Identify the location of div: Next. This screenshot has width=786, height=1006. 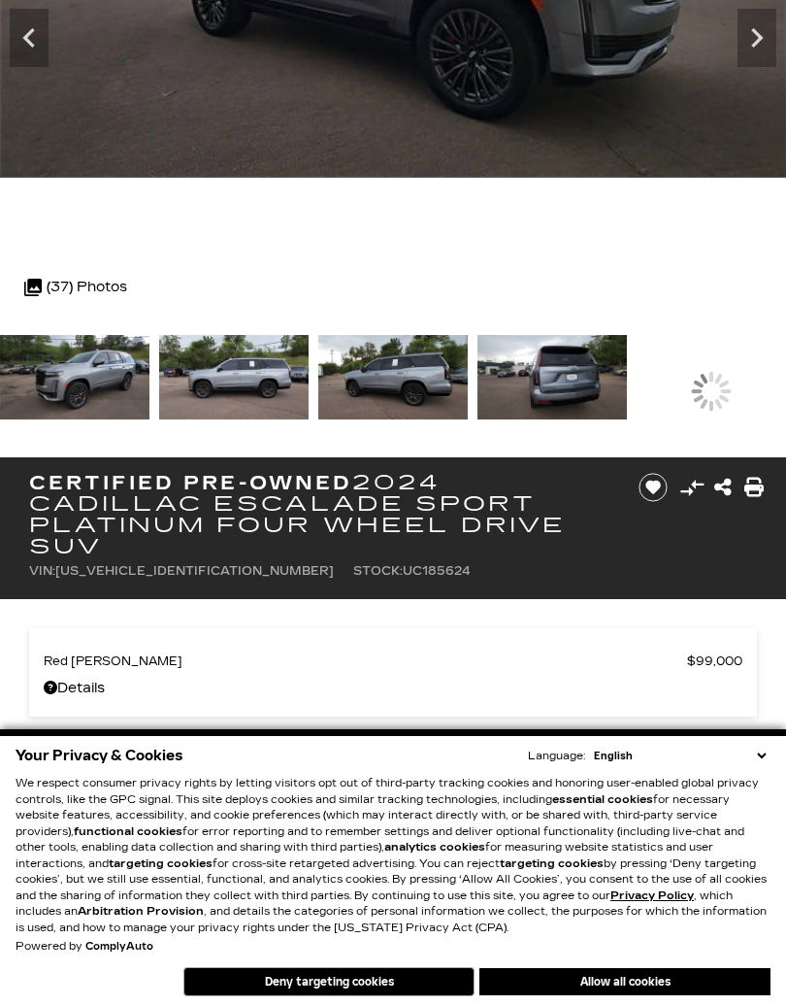
(757, 38).